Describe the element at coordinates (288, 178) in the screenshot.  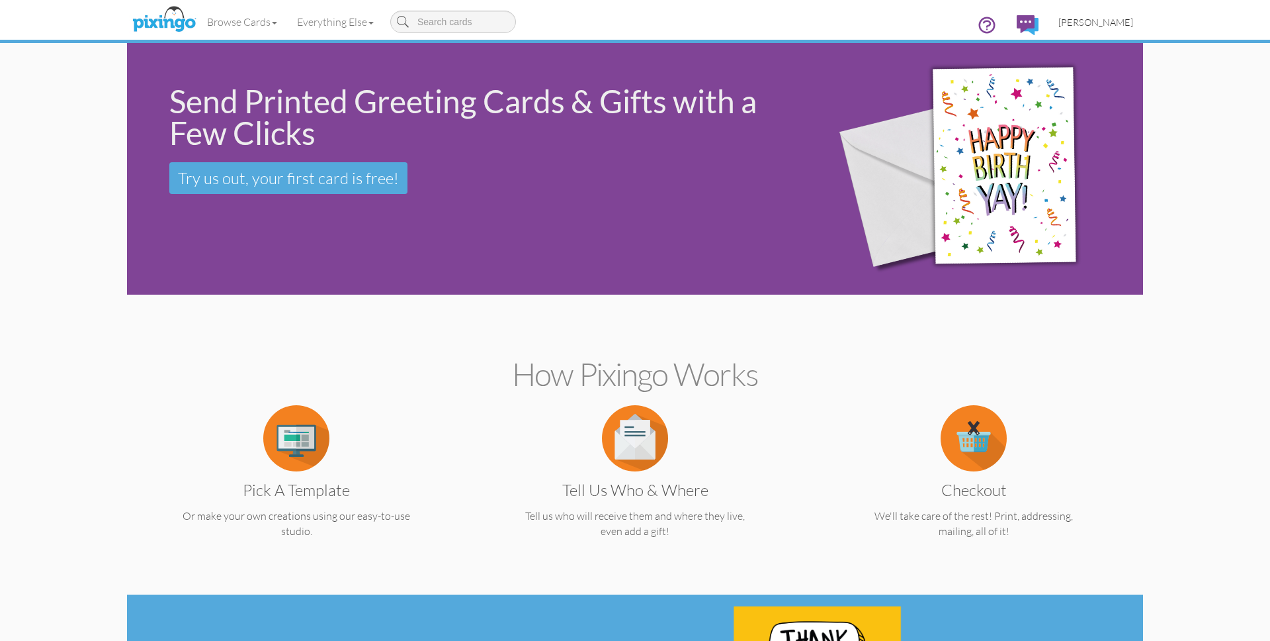
I see `span: Try us out, your first card is free!` at that location.